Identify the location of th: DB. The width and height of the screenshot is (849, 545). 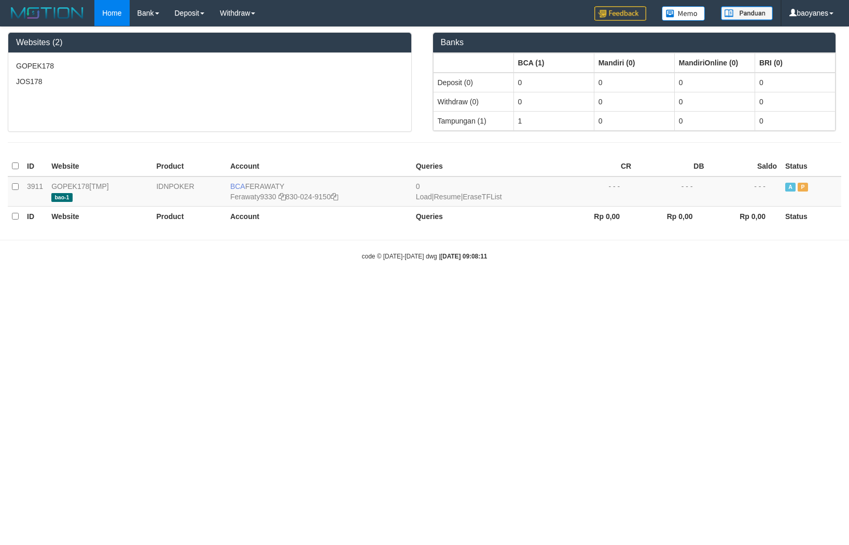
(672, 166).